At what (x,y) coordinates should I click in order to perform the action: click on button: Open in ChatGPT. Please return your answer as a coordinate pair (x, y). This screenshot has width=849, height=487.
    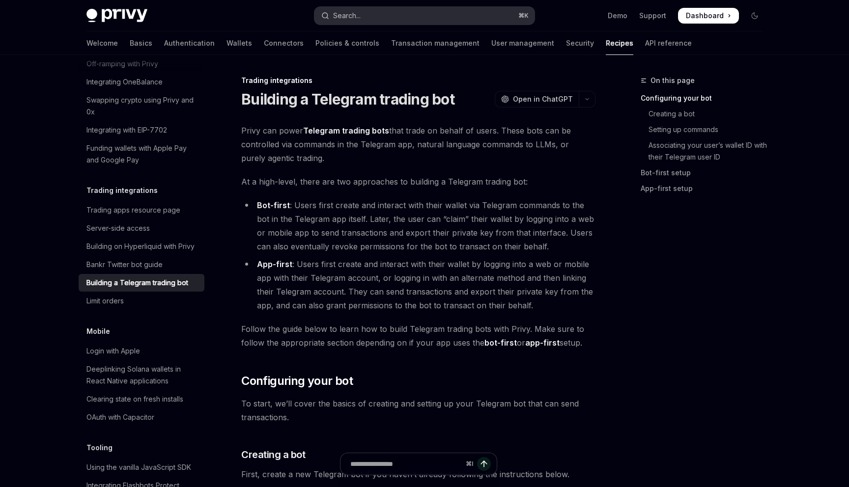
    Looking at the image, I should click on (537, 99).